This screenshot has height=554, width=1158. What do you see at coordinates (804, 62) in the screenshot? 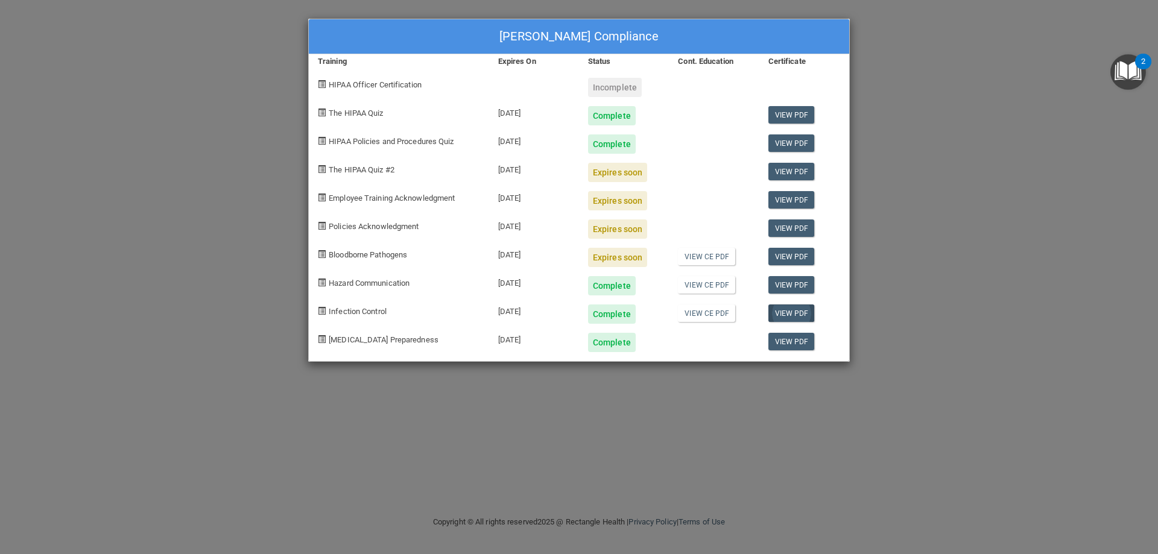
I see `div: Certificate` at bounding box center [804, 62].